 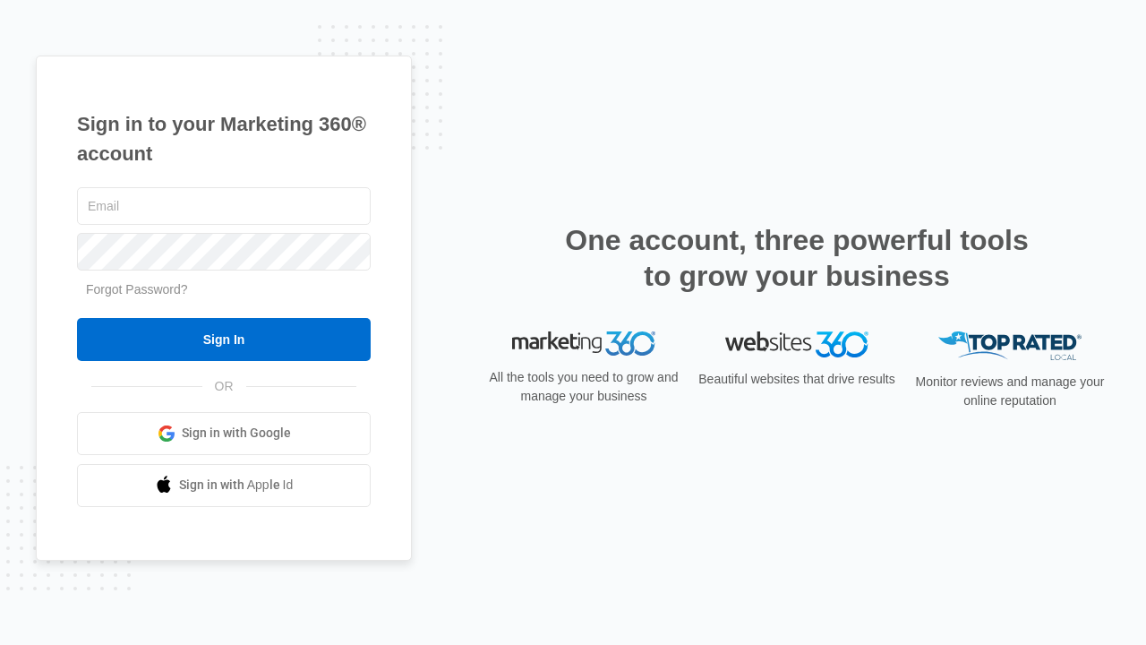 I want to click on input: Sign In, so click(x=224, y=339).